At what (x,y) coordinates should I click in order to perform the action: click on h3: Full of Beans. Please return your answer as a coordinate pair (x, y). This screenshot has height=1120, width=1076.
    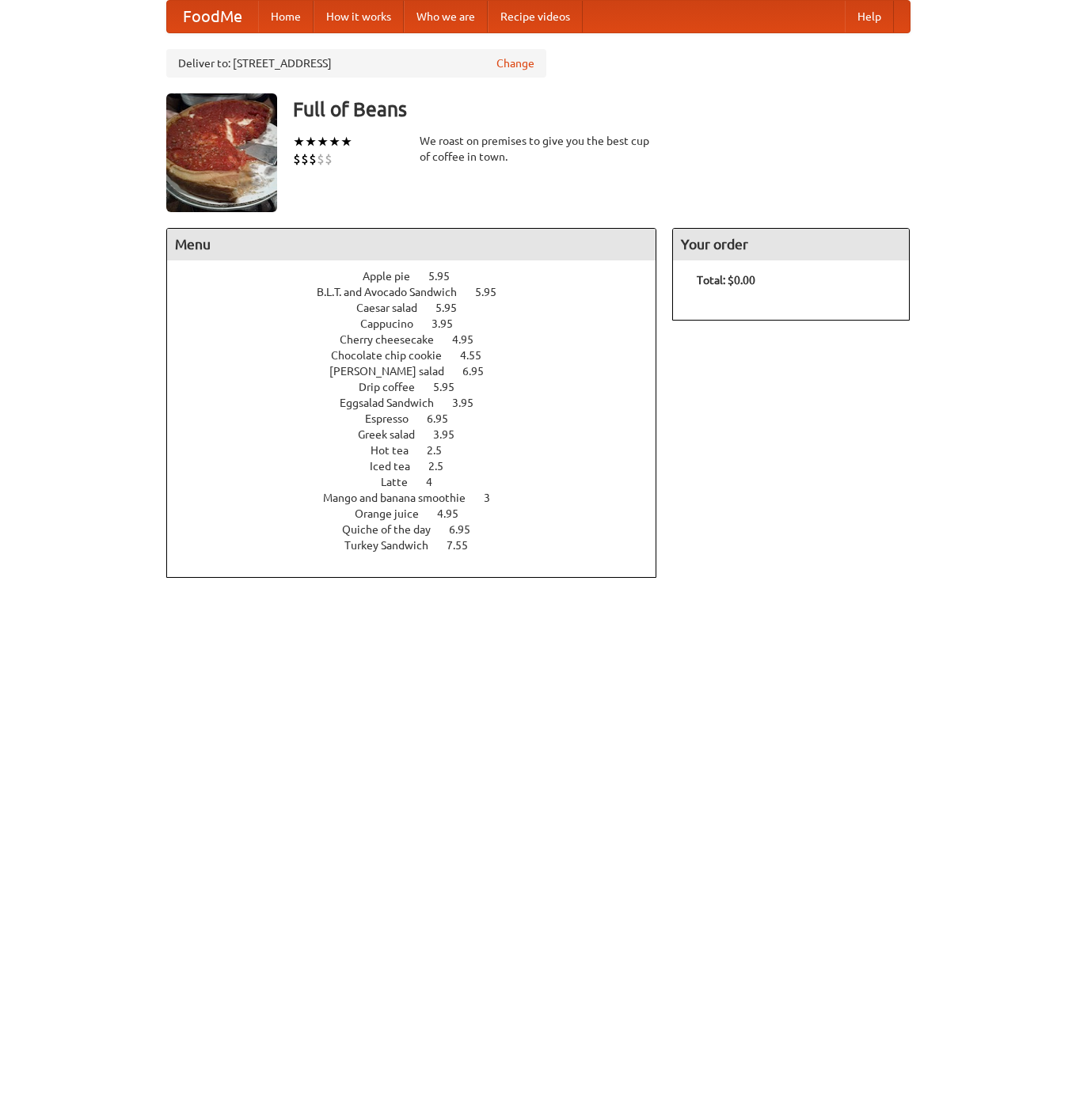
    Looking at the image, I should click on (602, 109).